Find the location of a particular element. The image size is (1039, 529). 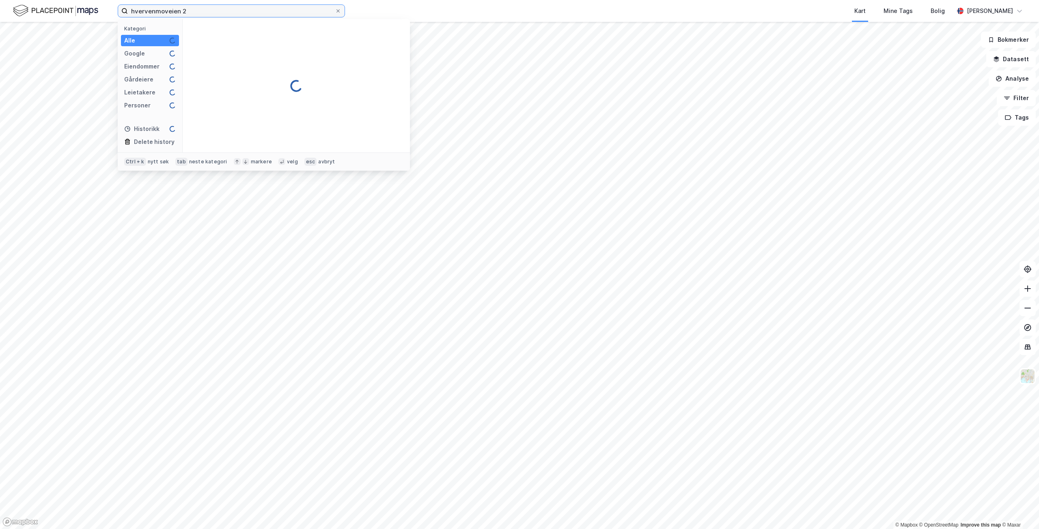

div: markere is located at coordinates (261, 162).